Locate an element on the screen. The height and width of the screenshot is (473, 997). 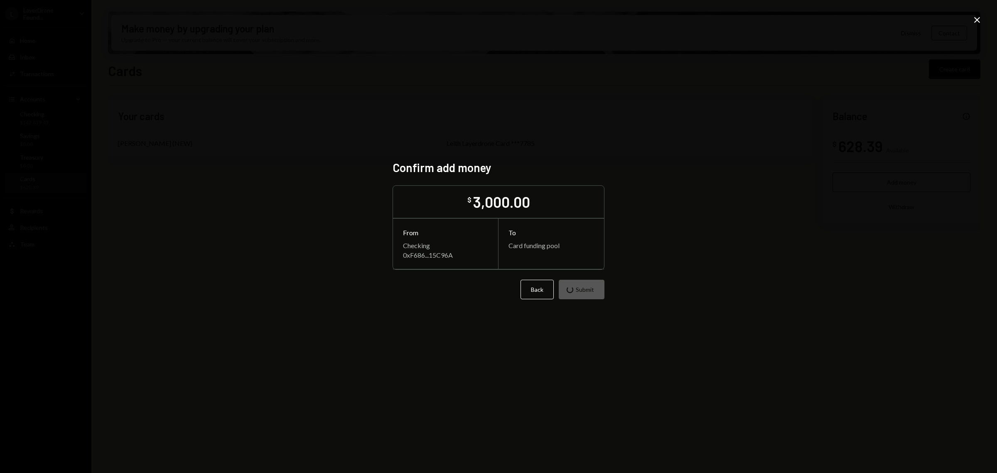
button: Back is located at coordinates (537, 289).